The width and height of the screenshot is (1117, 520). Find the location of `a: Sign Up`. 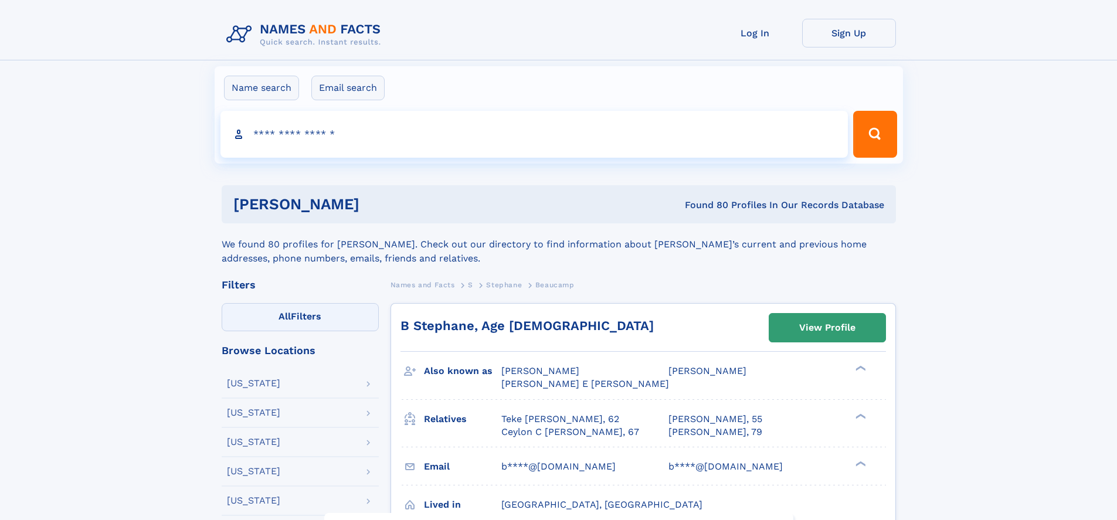

a: Sign Up is located at coordinates (849, 33).